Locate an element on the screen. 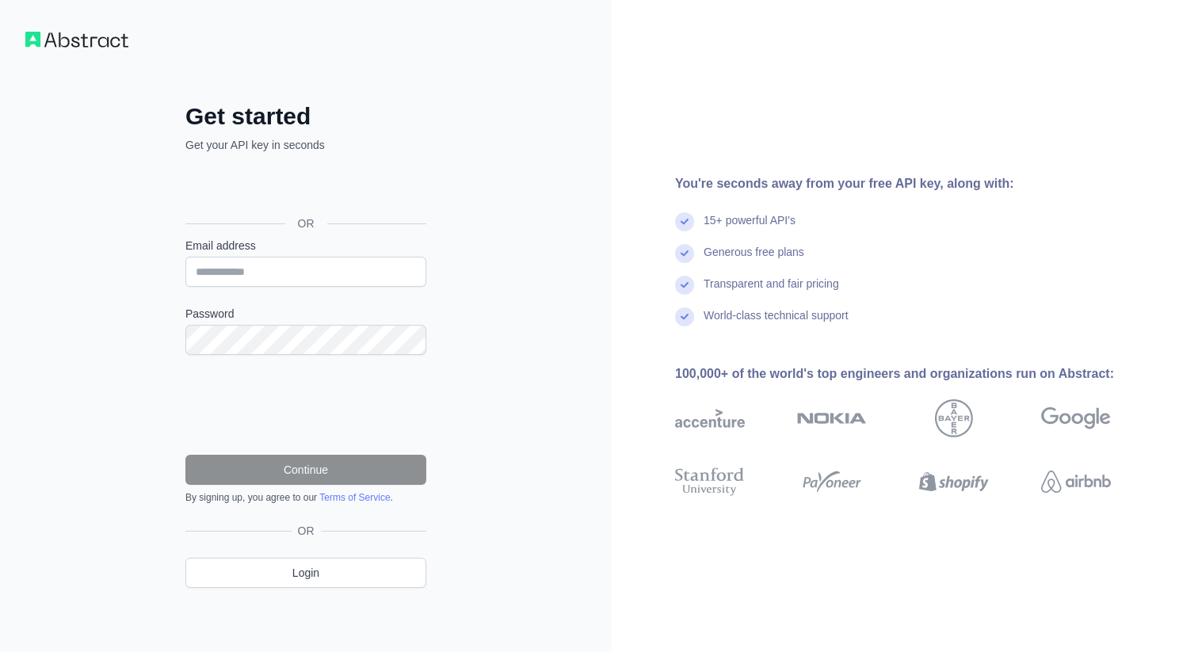 The width and height of the screenshot is (1198, 652). label: Email address is located at coordinates (306, 246).